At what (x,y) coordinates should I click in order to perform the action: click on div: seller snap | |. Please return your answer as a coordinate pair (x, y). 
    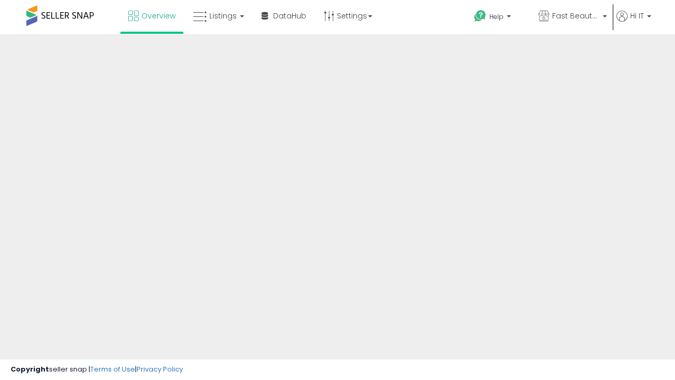
    Looking at the image, I should click on (97, 369).